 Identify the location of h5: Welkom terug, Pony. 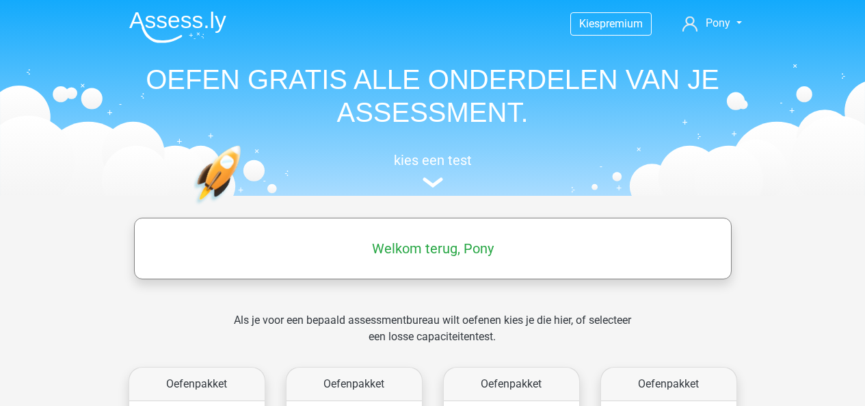
(433, 248).